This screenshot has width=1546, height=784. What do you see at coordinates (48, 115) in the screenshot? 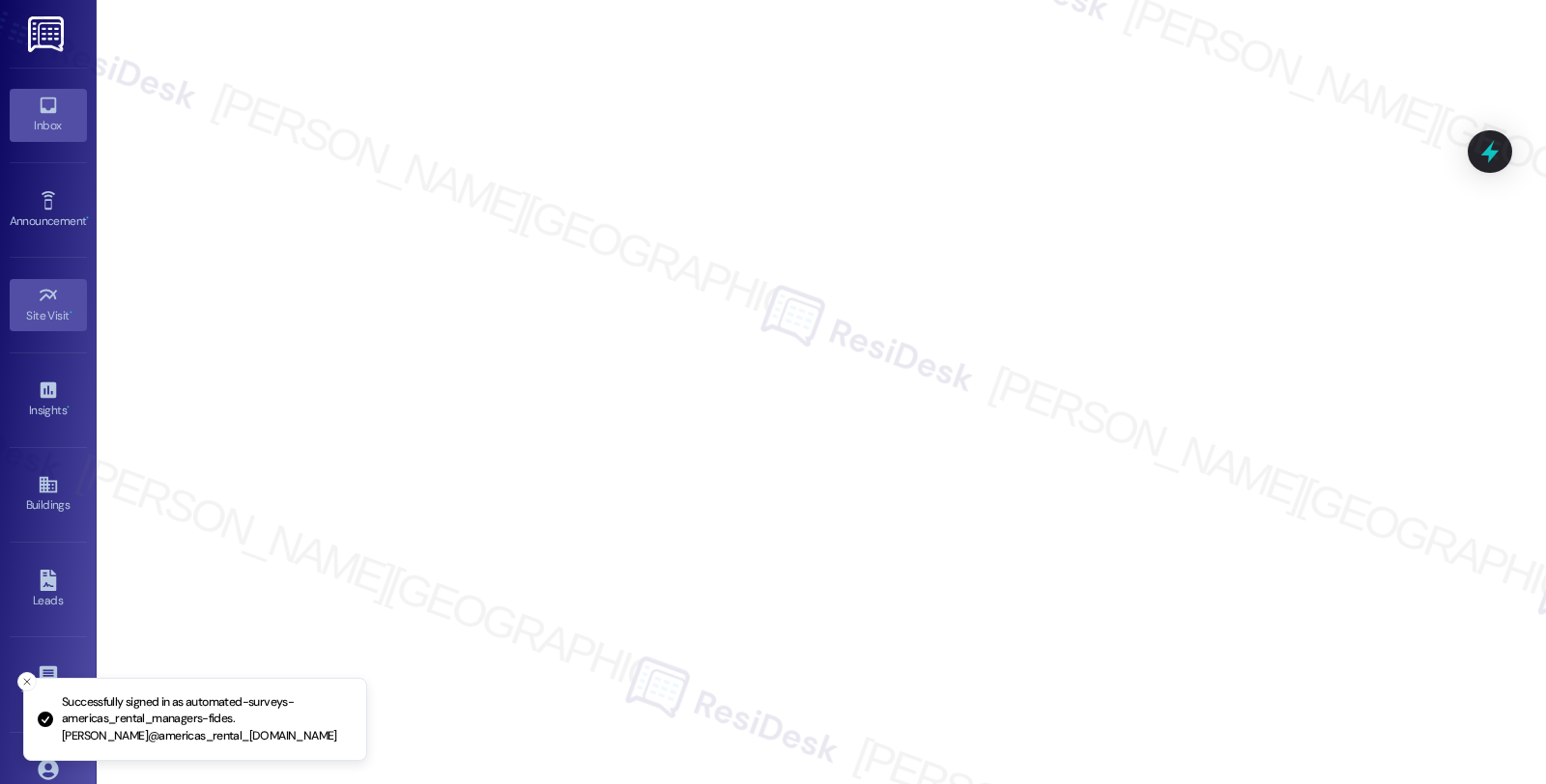
I see `a: Inbox` at bounding box center [48, 115].